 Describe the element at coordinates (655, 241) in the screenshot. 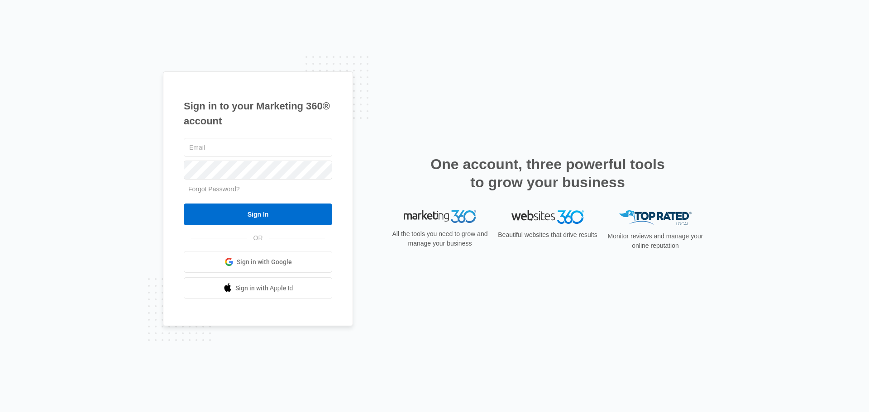

I see `p: Monitor reviews and manage your online reputation` at that location.